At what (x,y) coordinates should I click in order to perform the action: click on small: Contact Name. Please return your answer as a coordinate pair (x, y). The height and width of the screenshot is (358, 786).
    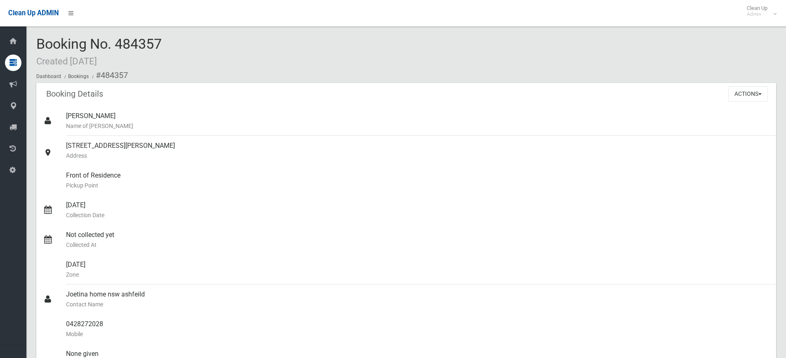
    Looking at the image, I should click on (418, 304).